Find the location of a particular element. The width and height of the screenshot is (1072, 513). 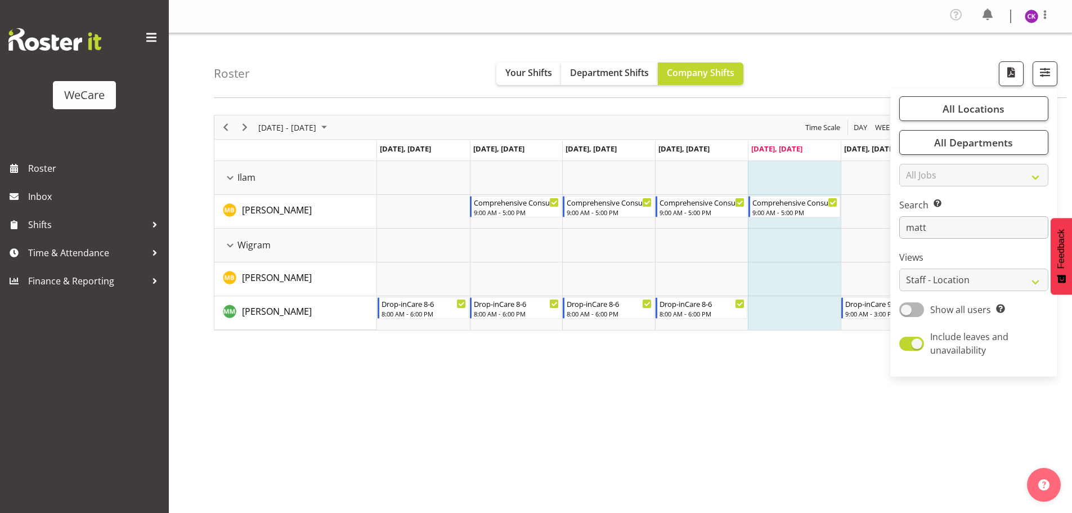

div: Matthew Mckenzie"s event - Drop-inCare 8-6 Begin From Thursday, September 4, 2025 at 8:00:00 AM G... is located at coordinates (701, 308).